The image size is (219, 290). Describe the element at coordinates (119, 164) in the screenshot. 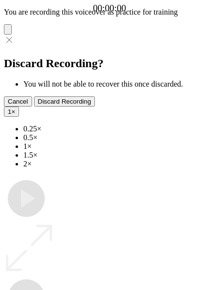

I see `li: 2×` at that location.